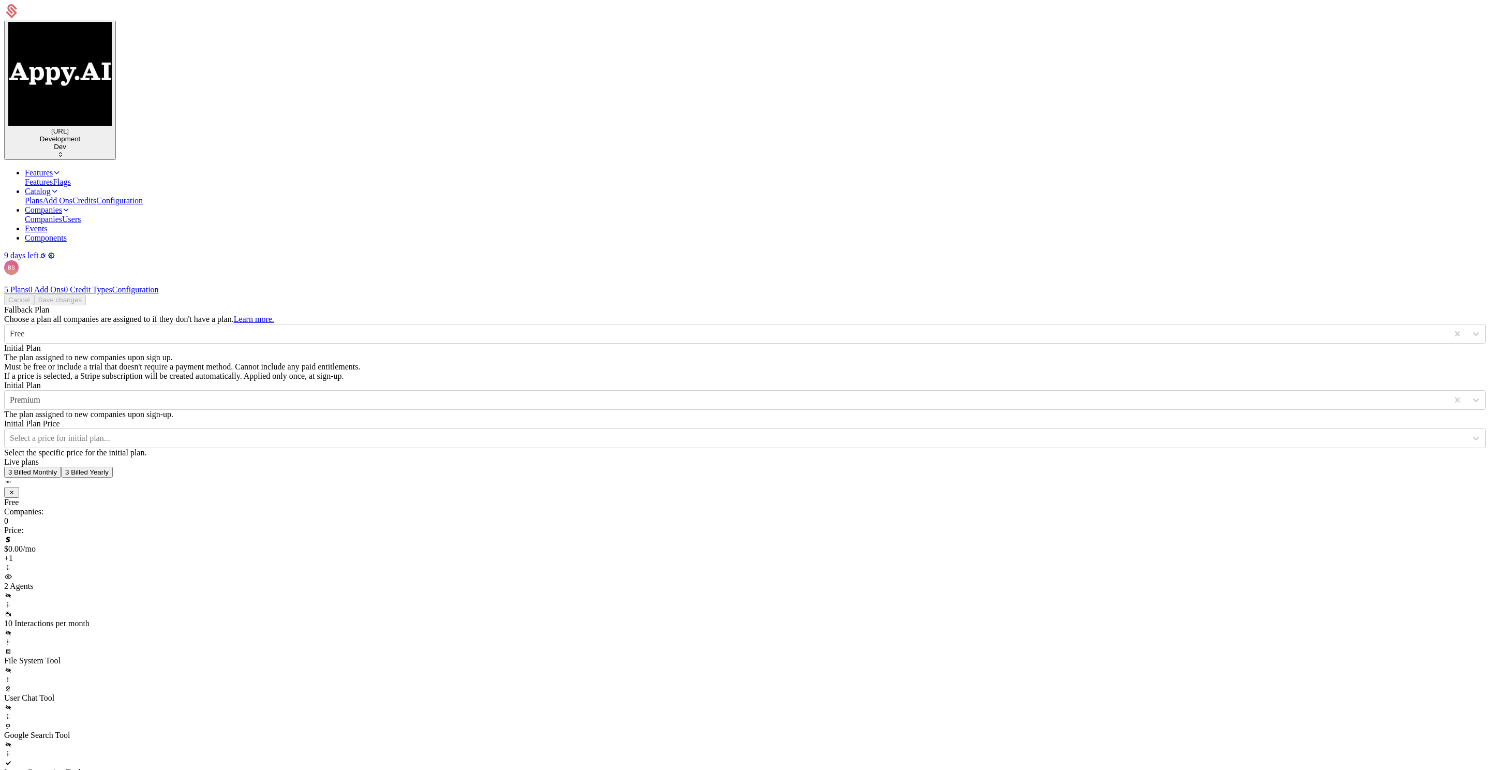 The image size is (1490, 770). What do you see at coordinates (745, 205) in the screenshot?
I see `nav: Main` at bounding box center [745, 205].